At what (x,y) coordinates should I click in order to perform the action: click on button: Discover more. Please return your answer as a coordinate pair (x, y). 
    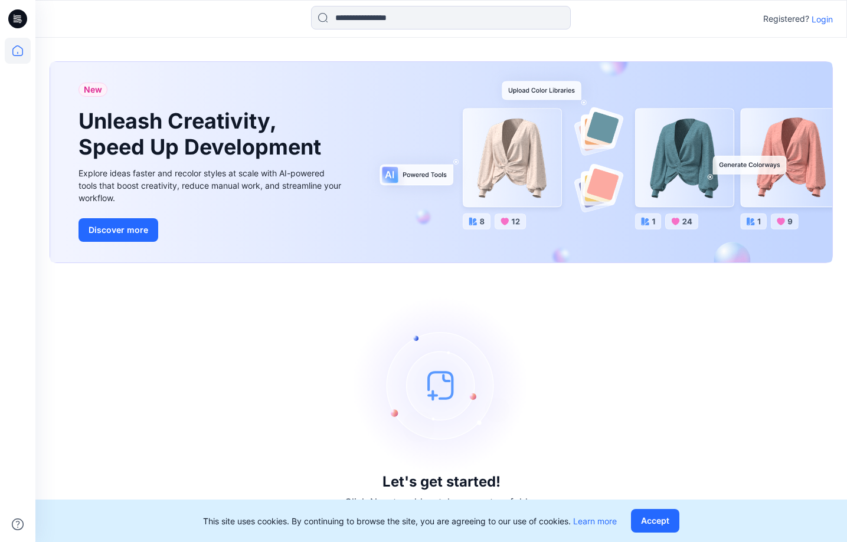
    Looking at the image, I should click on (118, 230).